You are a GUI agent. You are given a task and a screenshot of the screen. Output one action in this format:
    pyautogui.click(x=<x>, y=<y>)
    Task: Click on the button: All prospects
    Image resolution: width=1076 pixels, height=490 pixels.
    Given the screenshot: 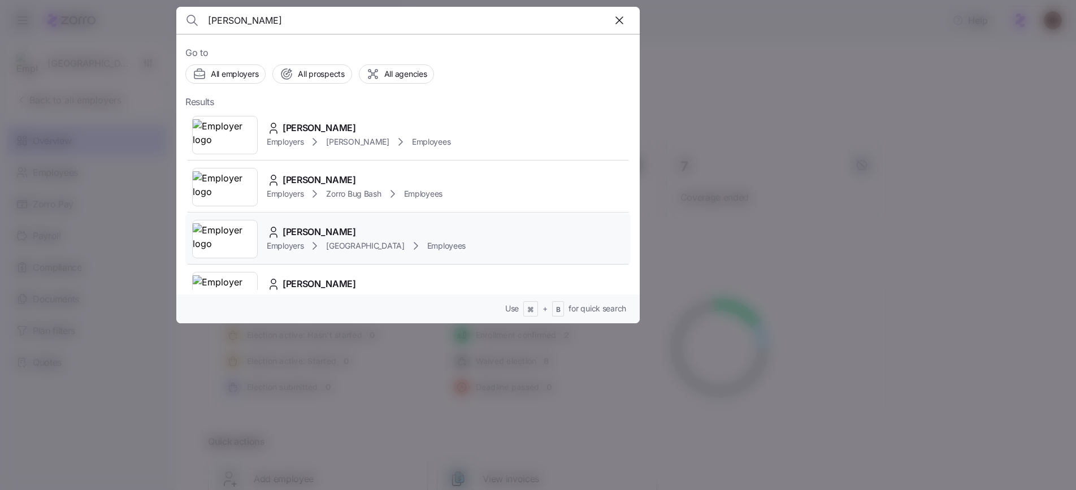 What is the action you would take?
    pyautogui.click(x=312, y=74)
    